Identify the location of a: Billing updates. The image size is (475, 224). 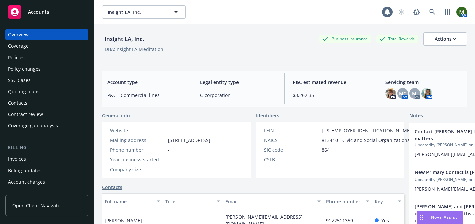
(47, 171).